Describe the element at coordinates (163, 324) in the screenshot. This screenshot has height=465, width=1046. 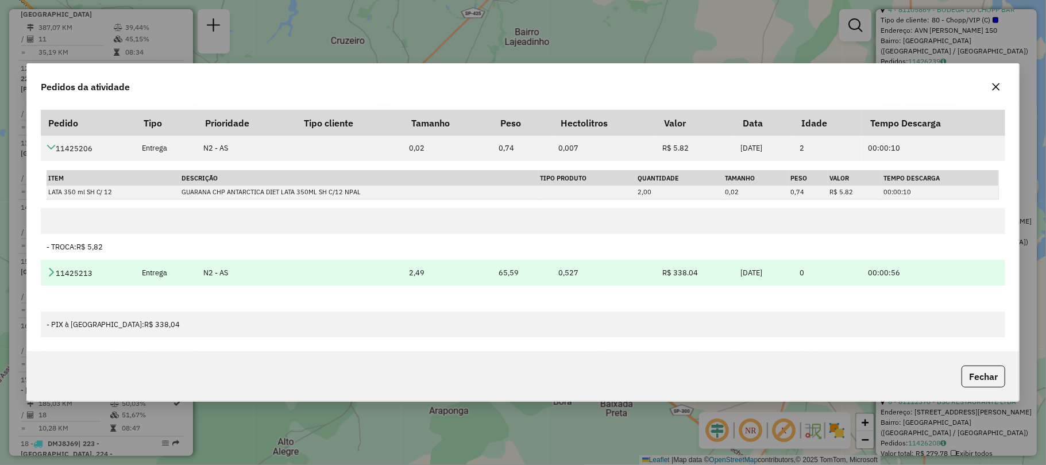
I see `span: R$ 338,04` at that location.